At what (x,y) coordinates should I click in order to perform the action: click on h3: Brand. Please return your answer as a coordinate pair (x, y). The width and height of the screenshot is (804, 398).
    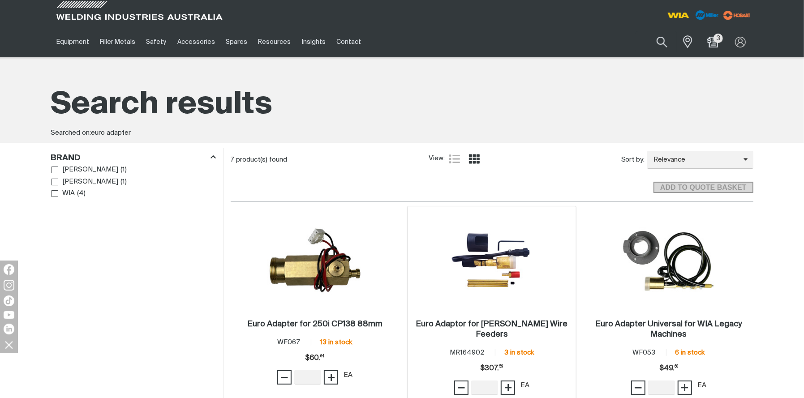
    Looking at the image, I should click on (66, 158).